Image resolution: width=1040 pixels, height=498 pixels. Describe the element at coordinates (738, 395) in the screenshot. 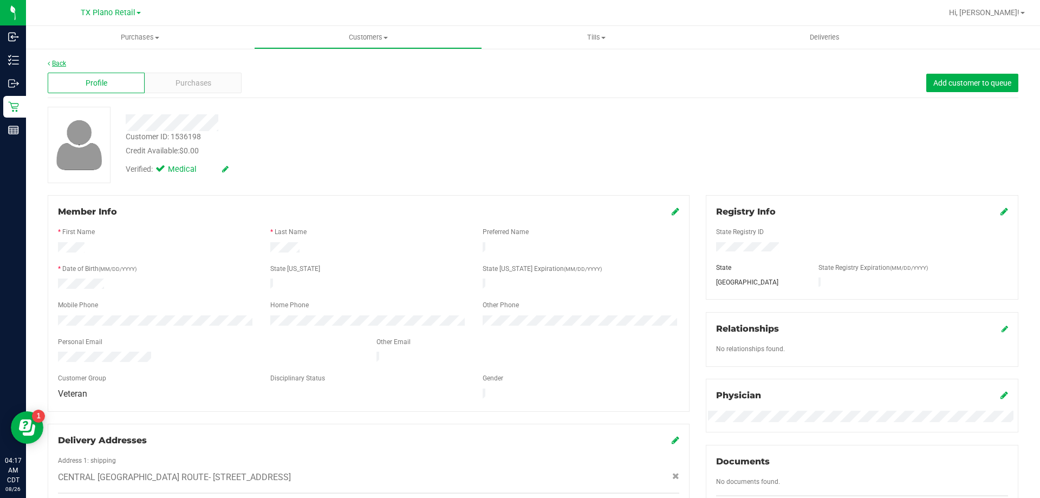

I see `span: Physician` at that location.